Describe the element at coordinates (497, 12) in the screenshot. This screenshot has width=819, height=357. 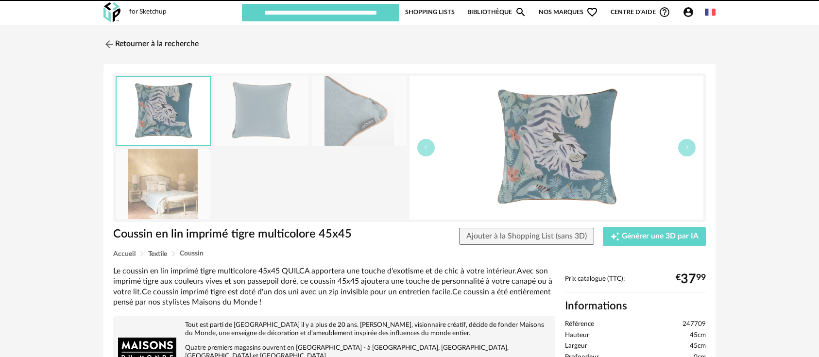
I see `a: BibliothèqueMagnify icon` at that location.